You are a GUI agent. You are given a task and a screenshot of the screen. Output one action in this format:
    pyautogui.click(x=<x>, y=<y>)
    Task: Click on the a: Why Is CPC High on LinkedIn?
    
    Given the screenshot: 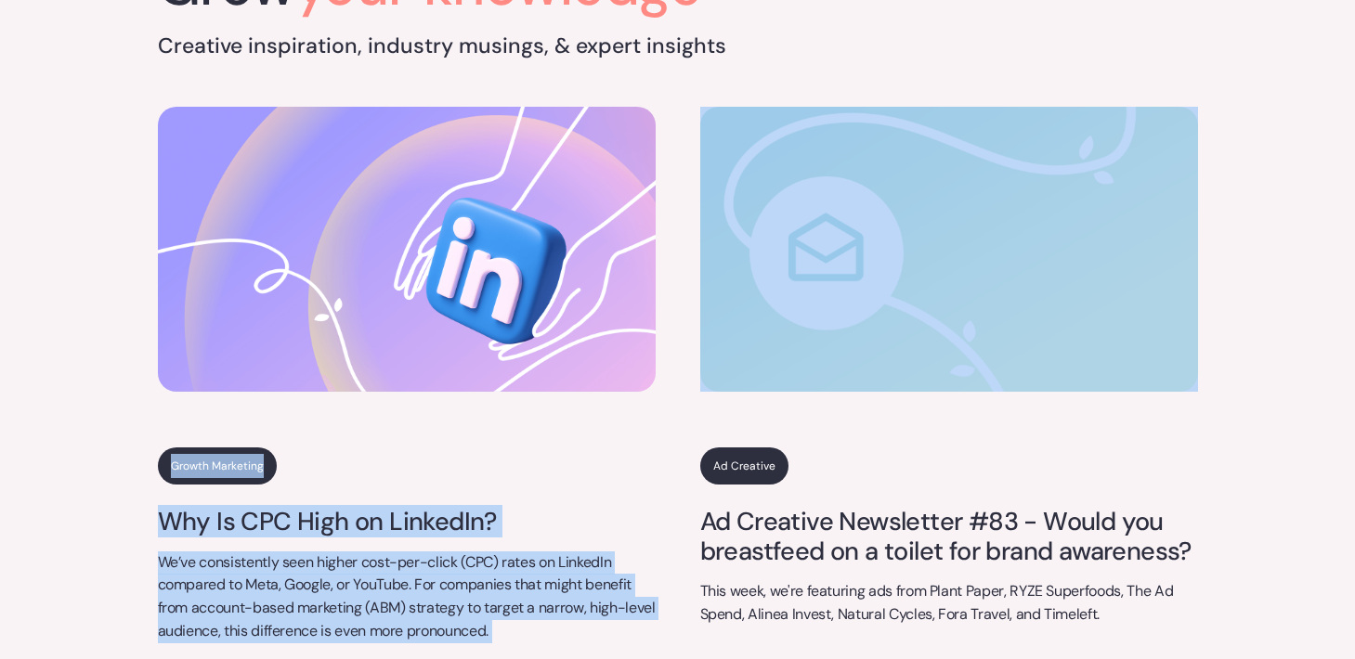 What is the action you would take?
    pyautogui.click(x=407, y=521)
    